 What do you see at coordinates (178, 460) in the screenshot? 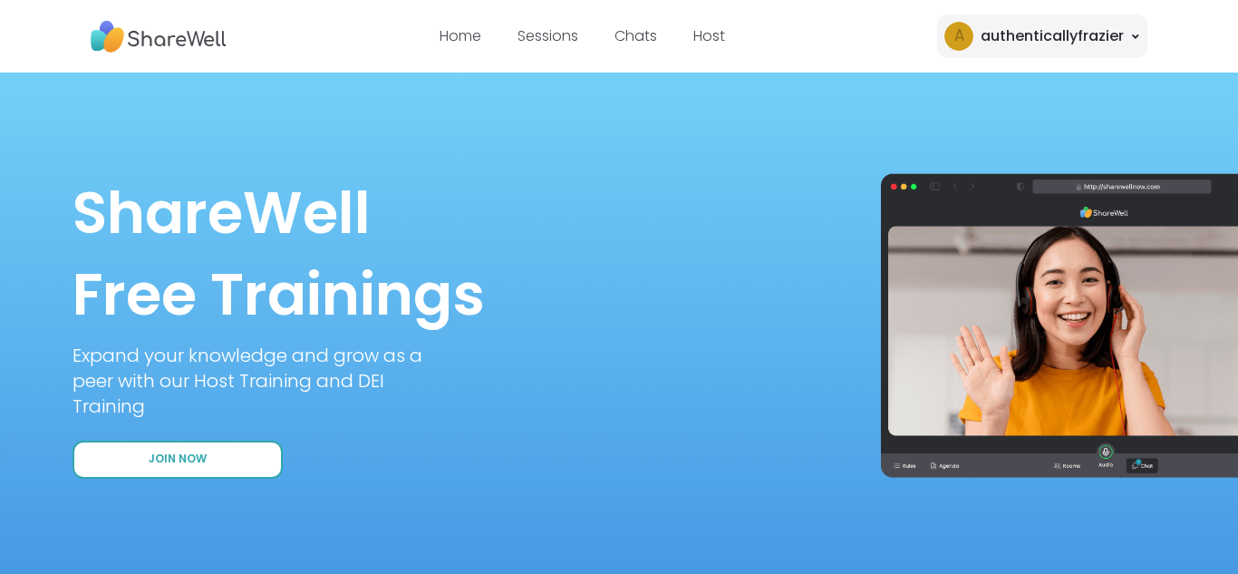
I see `button: Join Now` at bounding box center [178, 460].